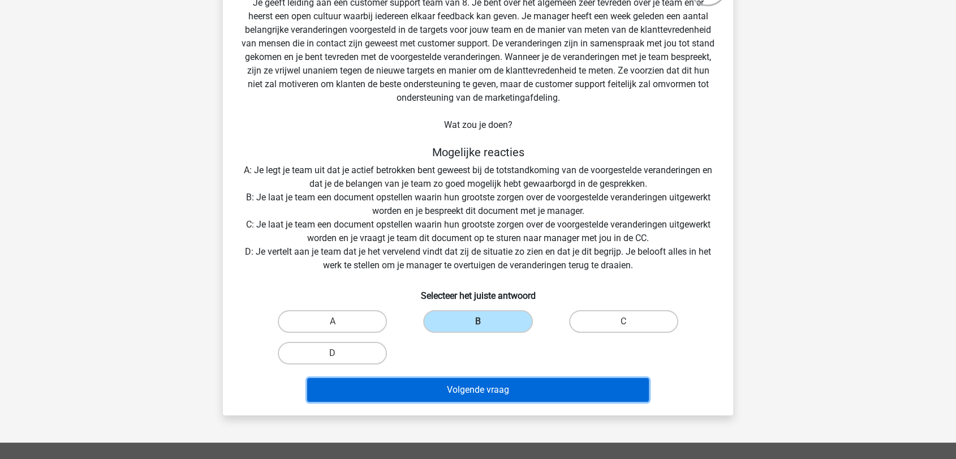 The width and height of the screenshot is (956, 459). I want to click on h5: Mogelijke reacties, so click(478, 152).